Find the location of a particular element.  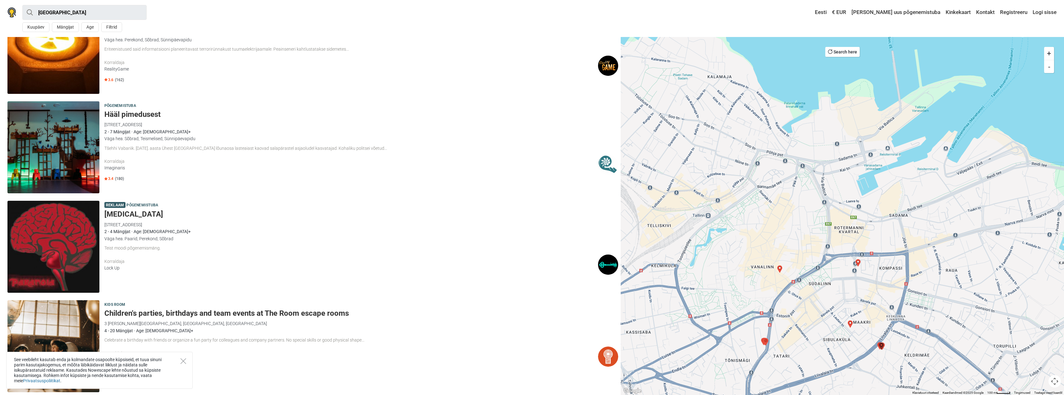

img: Imaginaris is located at coordinates (608, 165).